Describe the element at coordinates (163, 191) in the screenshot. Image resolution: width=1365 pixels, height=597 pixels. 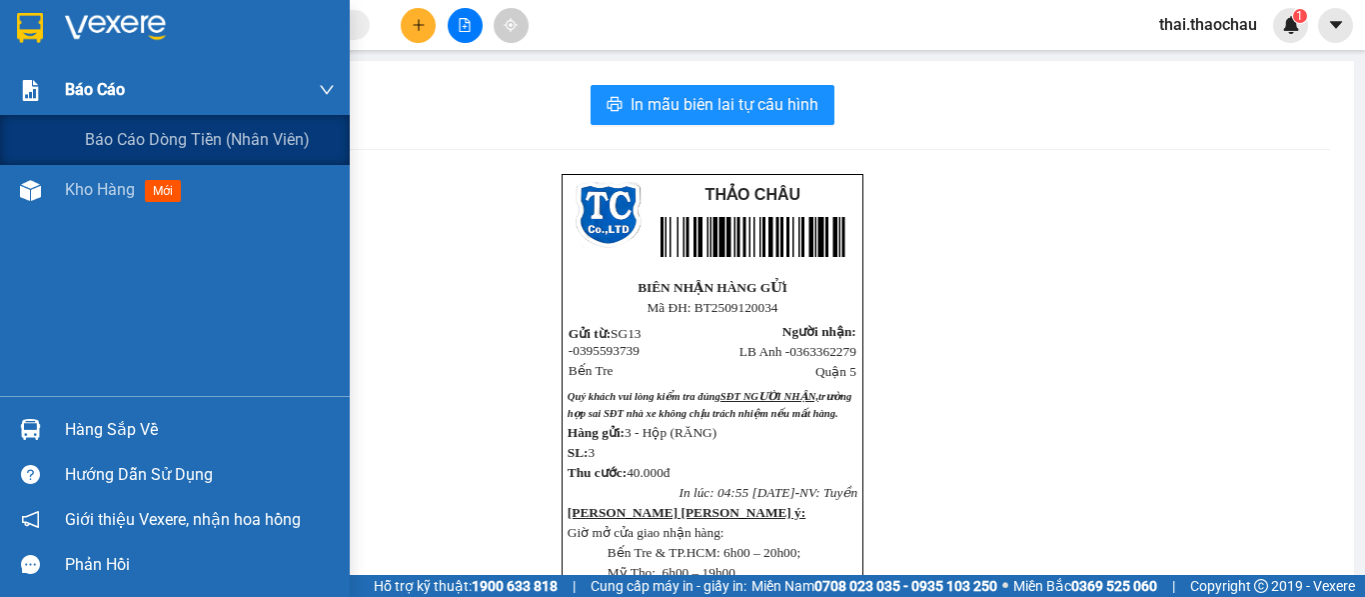
I see `span: mới` at that location.